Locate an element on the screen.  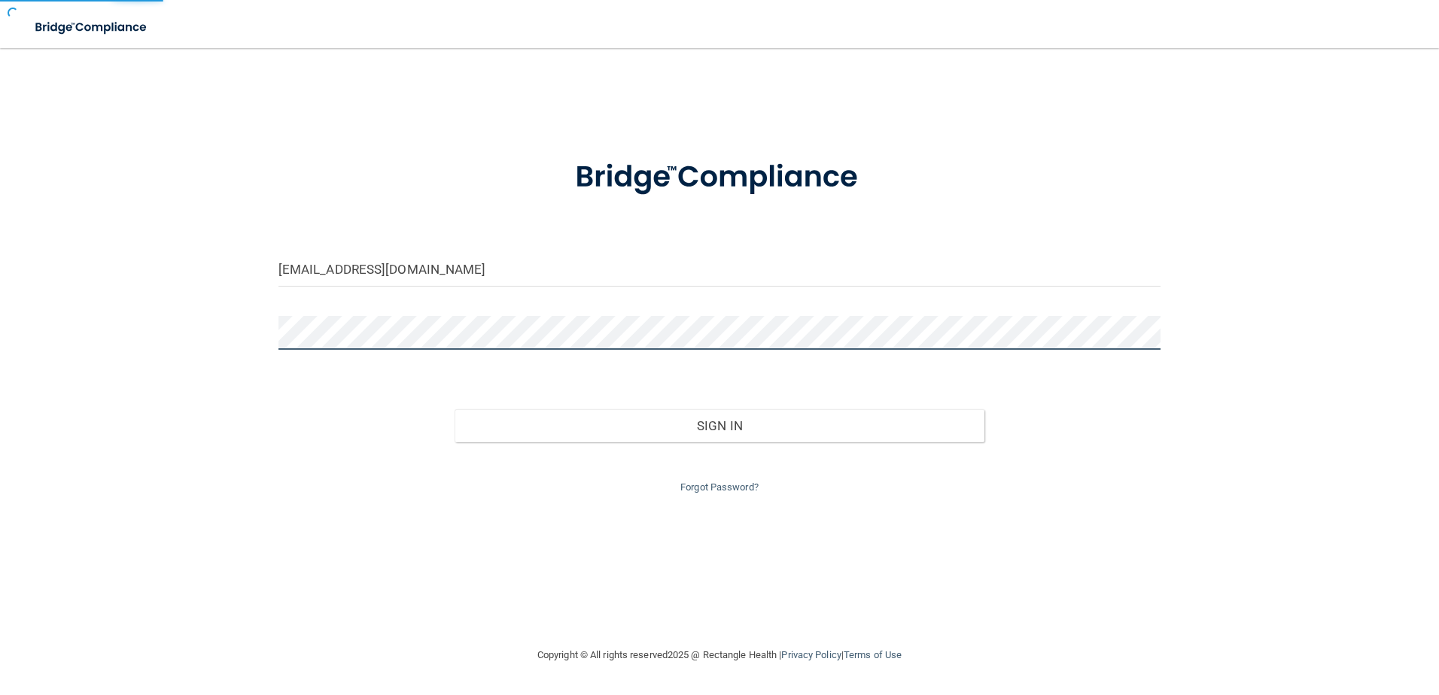
a: Privacy Policy is located at coordinates (810, 655).